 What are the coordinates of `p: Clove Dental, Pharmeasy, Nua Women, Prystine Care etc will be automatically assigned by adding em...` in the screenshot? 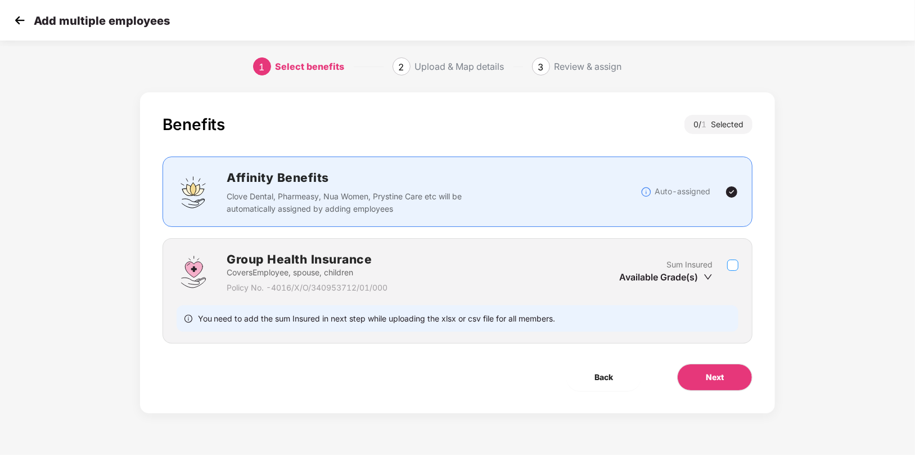 It's located at (348, 203).